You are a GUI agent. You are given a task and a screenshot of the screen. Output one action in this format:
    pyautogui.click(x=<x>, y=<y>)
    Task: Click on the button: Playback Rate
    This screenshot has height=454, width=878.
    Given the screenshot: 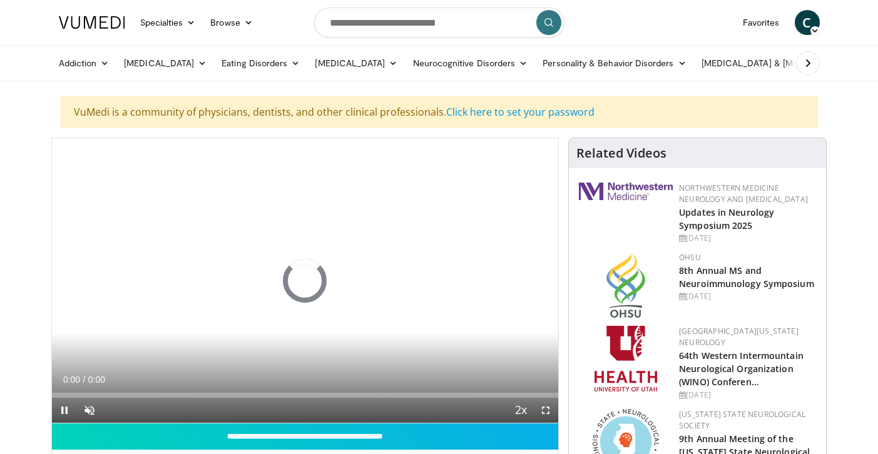 What is the action you would take?
    pyautogui.click(x=520, y=410)
    